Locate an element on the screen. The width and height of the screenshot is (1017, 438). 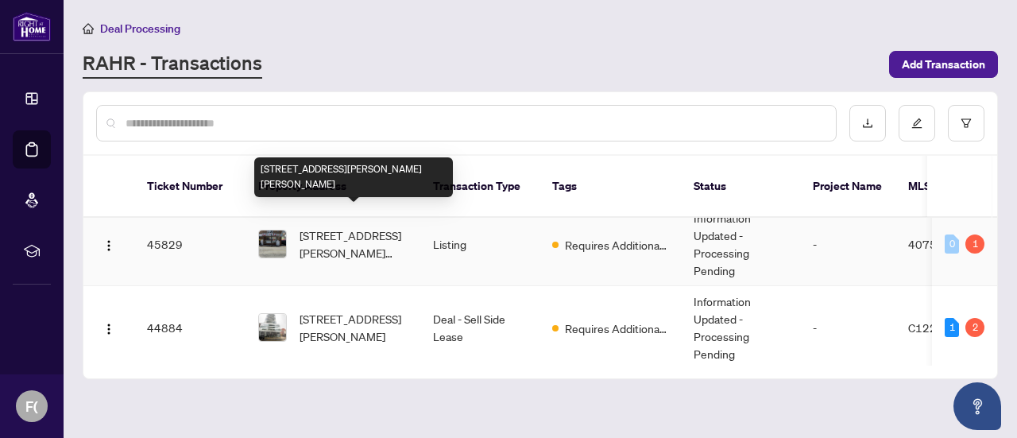
td: Listing is located at coordinates (480, 244).